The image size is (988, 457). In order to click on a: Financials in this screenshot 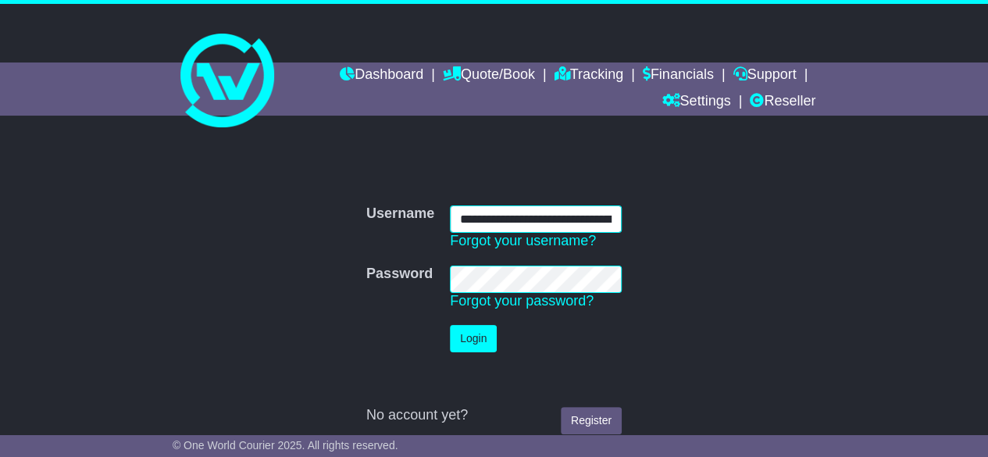, I will do `click(678, 76)`.